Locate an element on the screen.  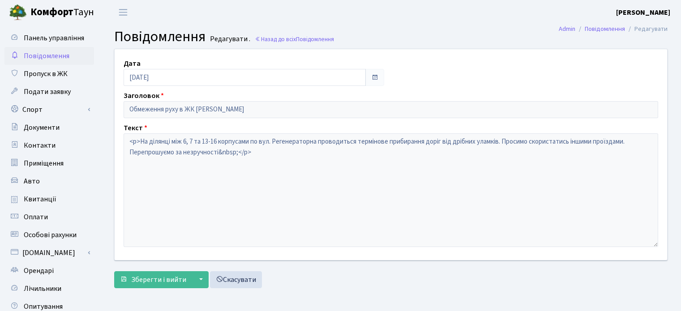
span: Документи is located at coordinates (42, 128).